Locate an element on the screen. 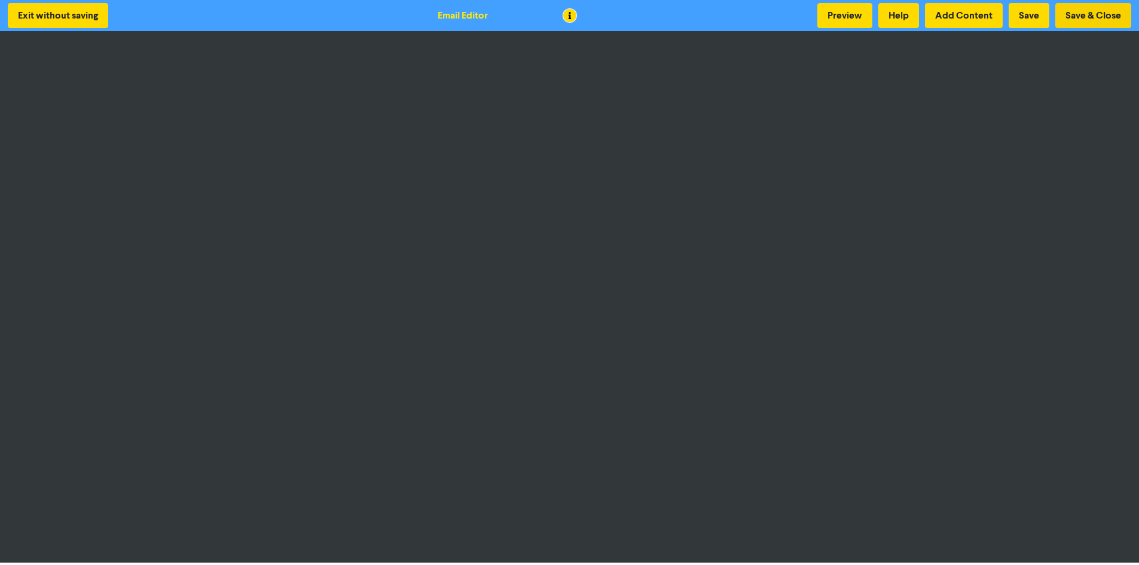 Image resolution: width=1139 pixels, height=565 pixels. button: Preview is located at coordinates (845, 16).